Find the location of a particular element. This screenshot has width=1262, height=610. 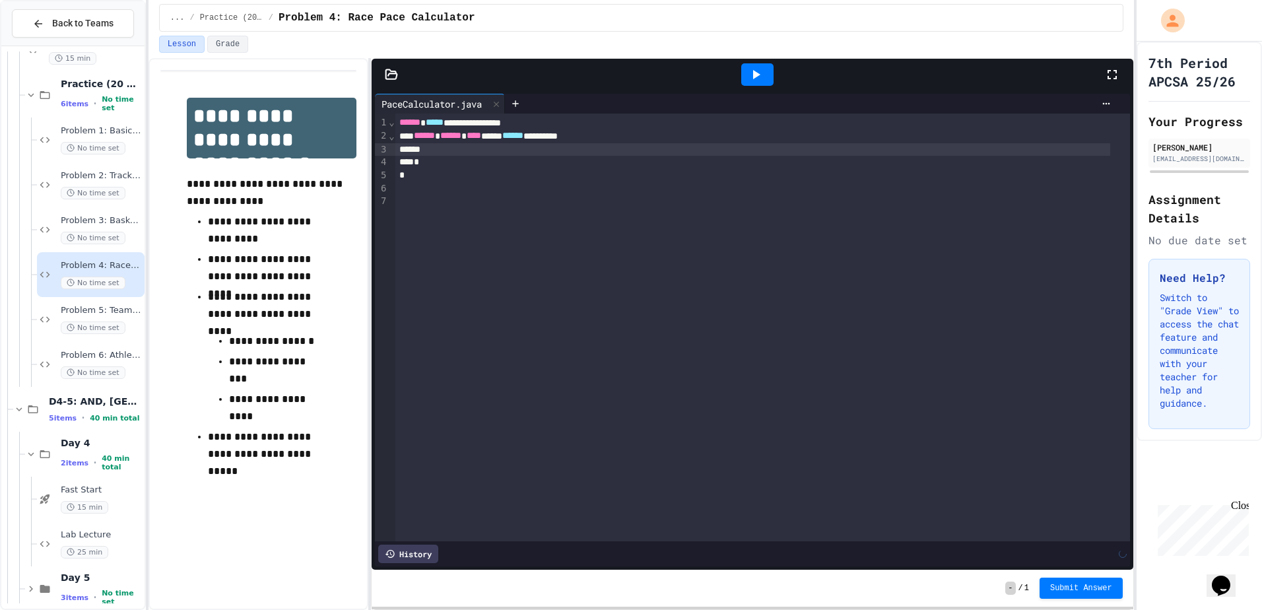

span: 25 min is located at coordinates (85, 552).